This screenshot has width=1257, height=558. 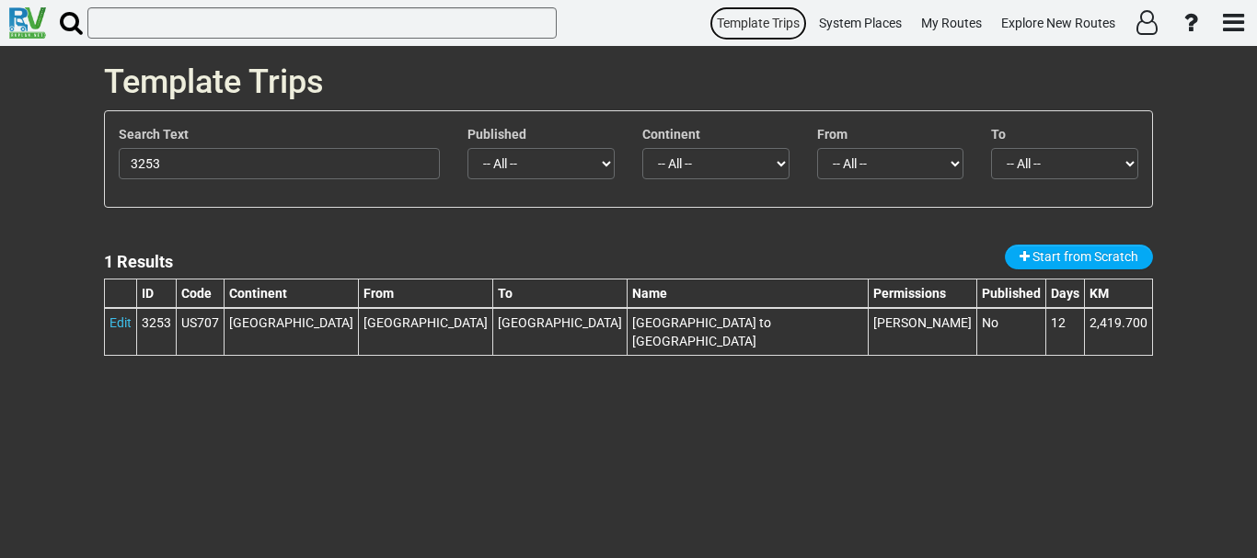 What do you see at coordinates (156, 332) in the screenshot?
I see `td: 3253` at bounding box center [156, 332].